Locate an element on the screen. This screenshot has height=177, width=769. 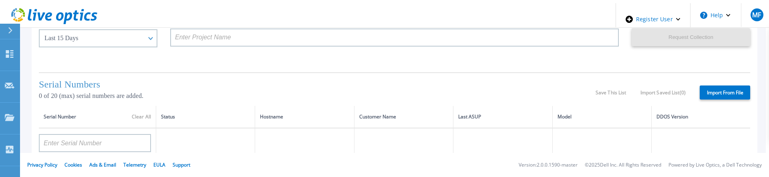
label: Import From File is located at coordinates (725, 92).